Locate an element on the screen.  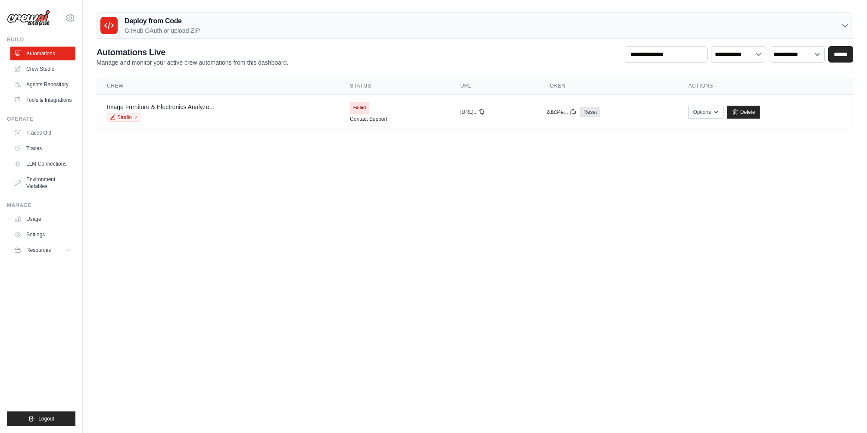
p: GitHub OAuth or upload ZIP is located at coordinates (162, 31).